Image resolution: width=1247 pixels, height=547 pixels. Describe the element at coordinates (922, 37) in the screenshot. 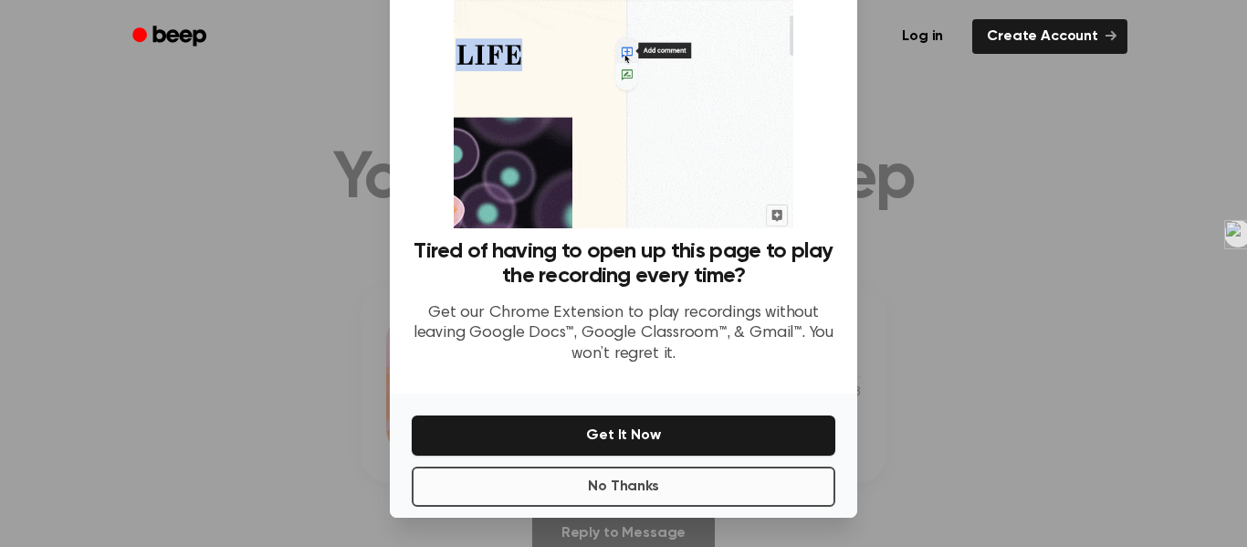

I see `a: Log in` at that location.